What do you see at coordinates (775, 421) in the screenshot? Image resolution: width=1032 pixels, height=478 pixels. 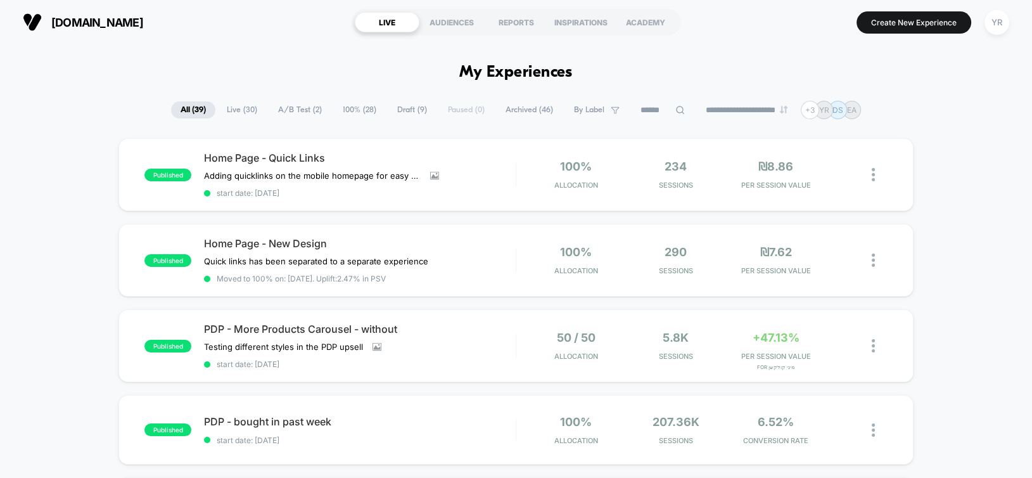 I see `span: 6.52%` at bounding box center [775, 421].